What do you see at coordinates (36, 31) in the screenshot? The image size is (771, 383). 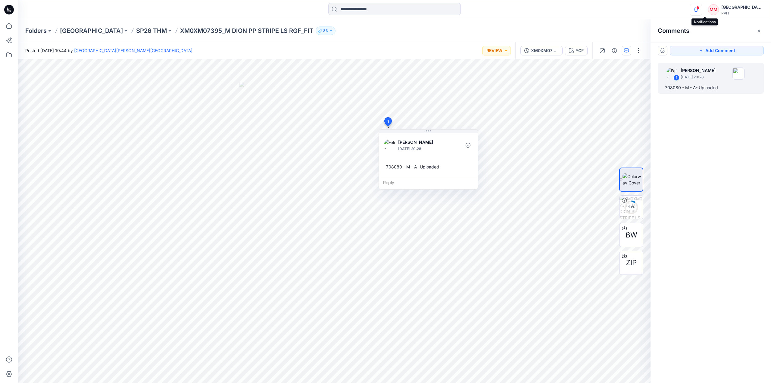 I see `a: Folders` at bounding box center [36, 31].